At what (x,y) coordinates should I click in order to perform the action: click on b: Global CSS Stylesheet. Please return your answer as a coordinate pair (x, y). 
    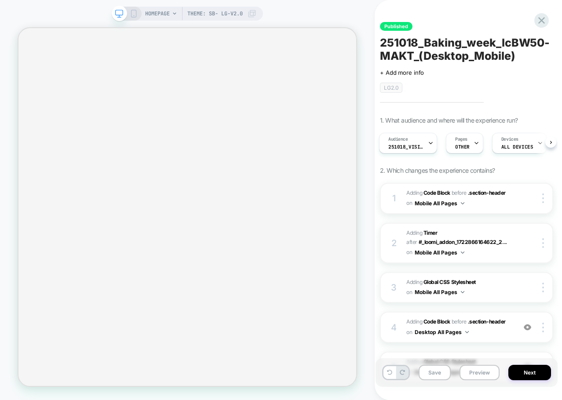
    Looking at the image, I should click on (449, 282).